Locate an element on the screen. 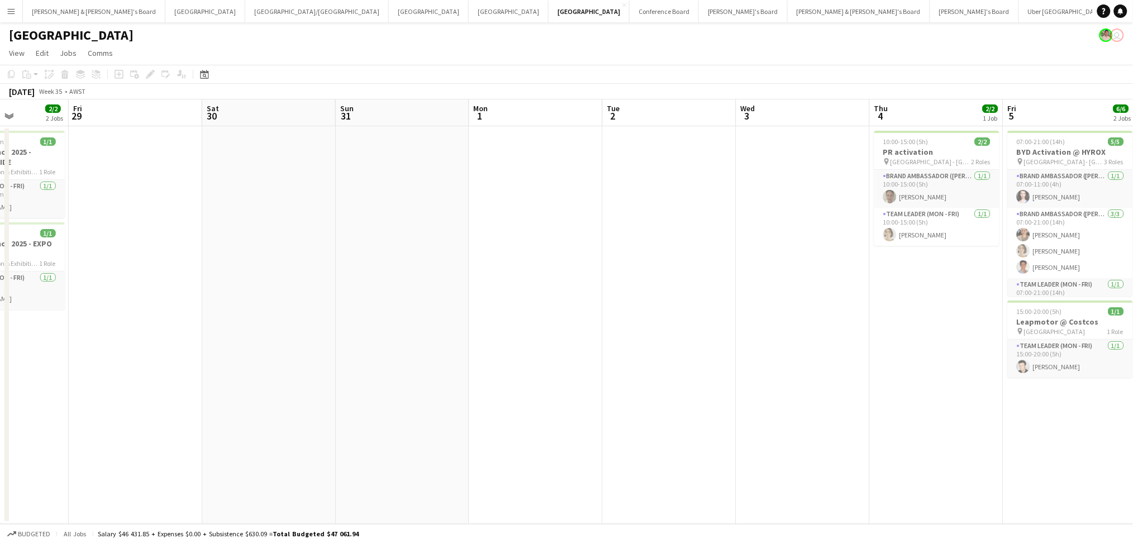  span: Budgeted is located at coordinates (34, 534).